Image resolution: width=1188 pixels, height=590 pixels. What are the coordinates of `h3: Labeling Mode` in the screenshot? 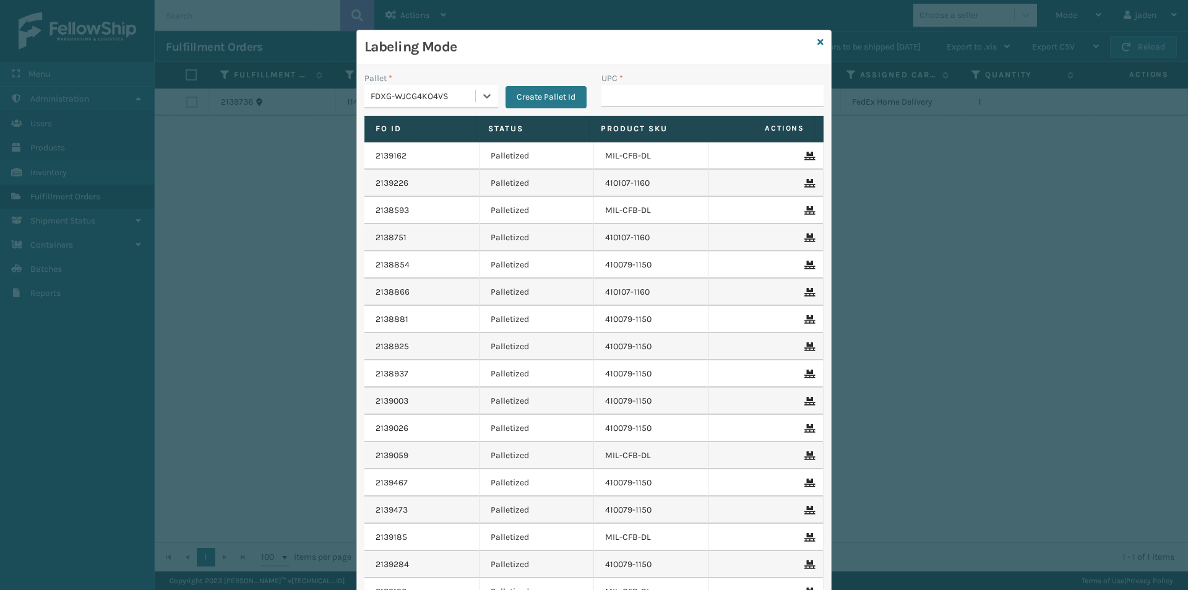 It's located at (589, 47).